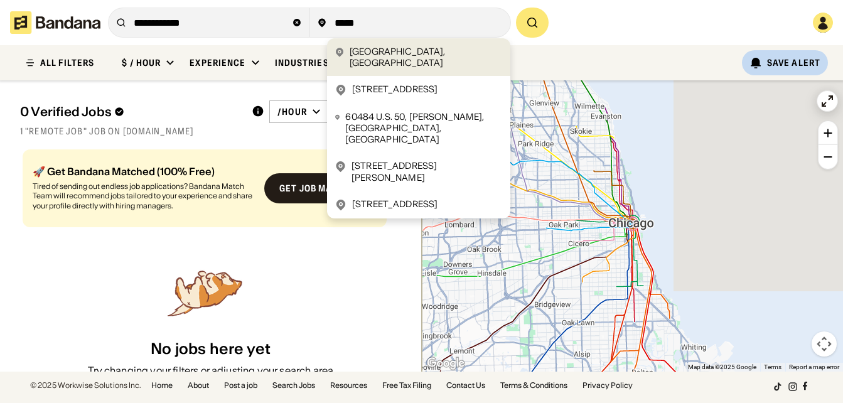 The width and height of the screenshot is (843, 403). What do you see at coordinates (446, 363) in the screenshot?
I see `img: Google` at bounding box center [446, 363].